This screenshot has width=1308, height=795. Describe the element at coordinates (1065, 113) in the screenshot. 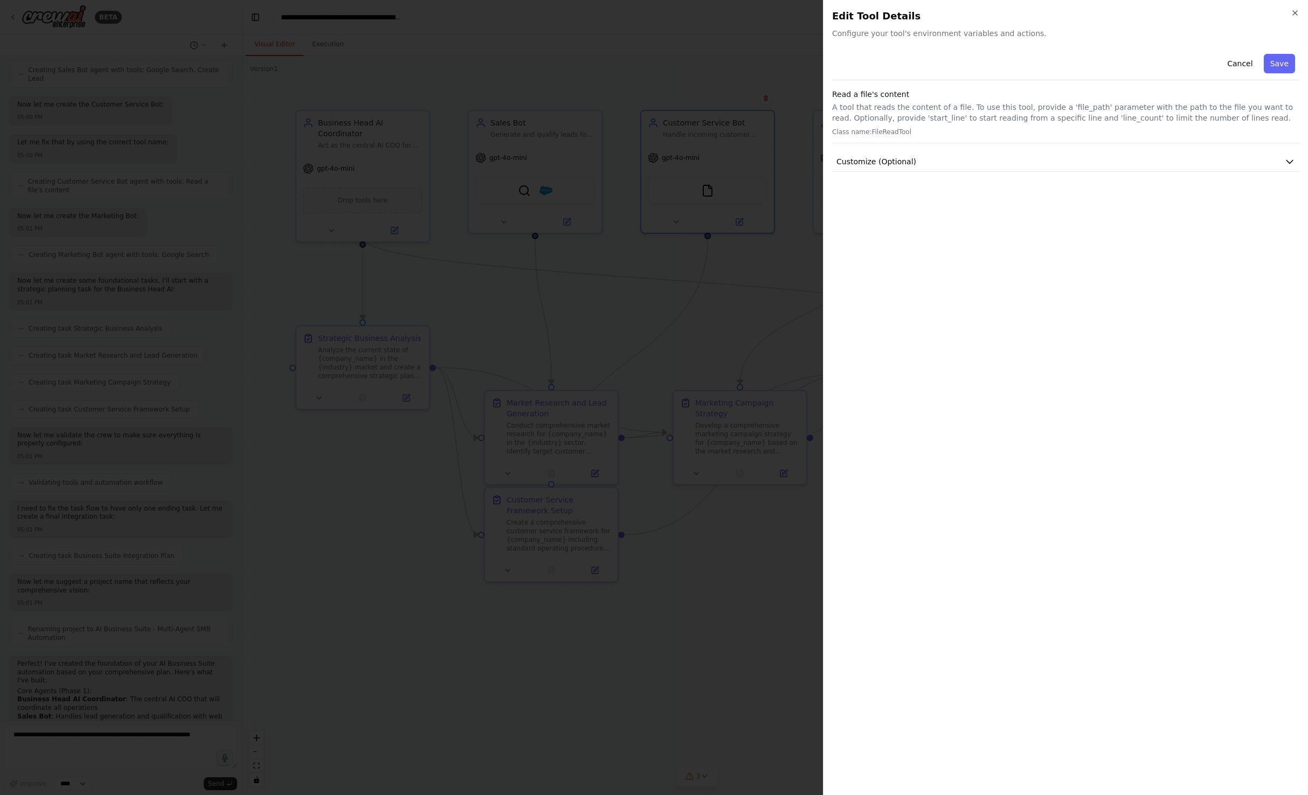

I see `p: A tool that reads the content of a file. To use this tool, provide a 'file_path' parameter with t...` at that location.